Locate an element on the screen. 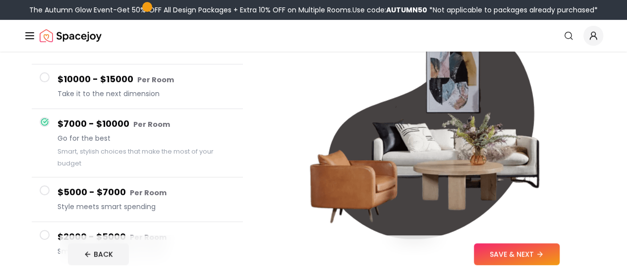  span: Go for the best is located at coordinates (146, 138).